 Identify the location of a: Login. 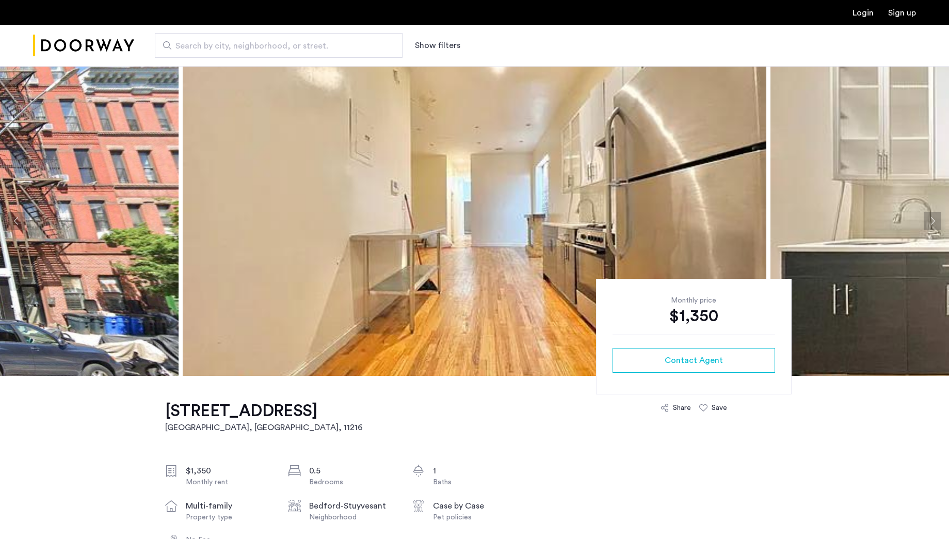
(863, 13).